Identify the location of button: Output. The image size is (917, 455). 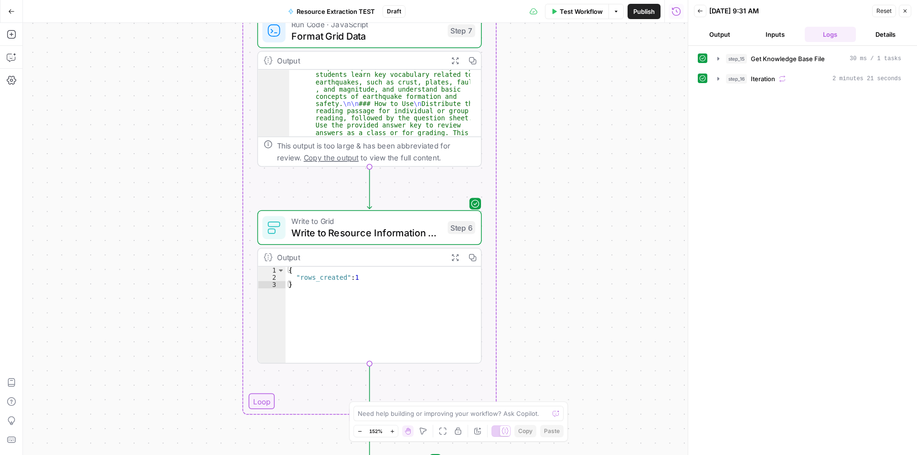
(720, 34).